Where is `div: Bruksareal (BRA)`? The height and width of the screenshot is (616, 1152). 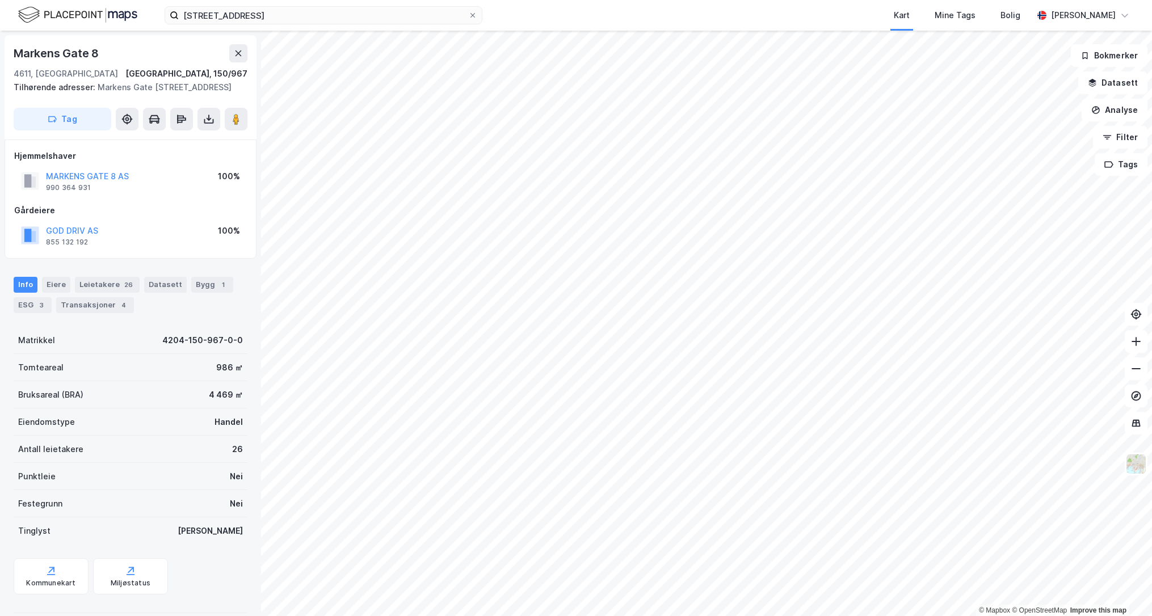
div: Bruksareal (BRA) is located at coordinates (51, 395).